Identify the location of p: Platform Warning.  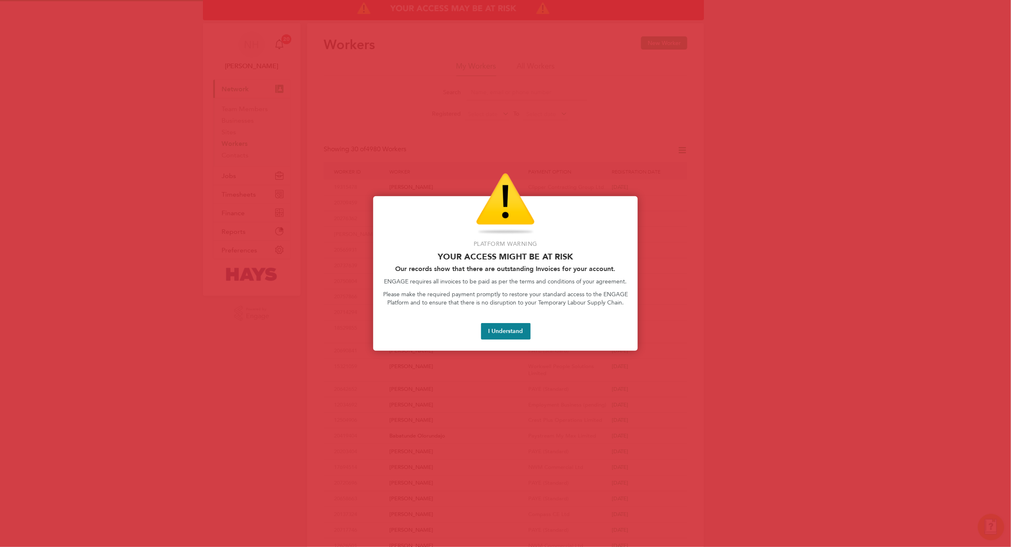
(505, 244).